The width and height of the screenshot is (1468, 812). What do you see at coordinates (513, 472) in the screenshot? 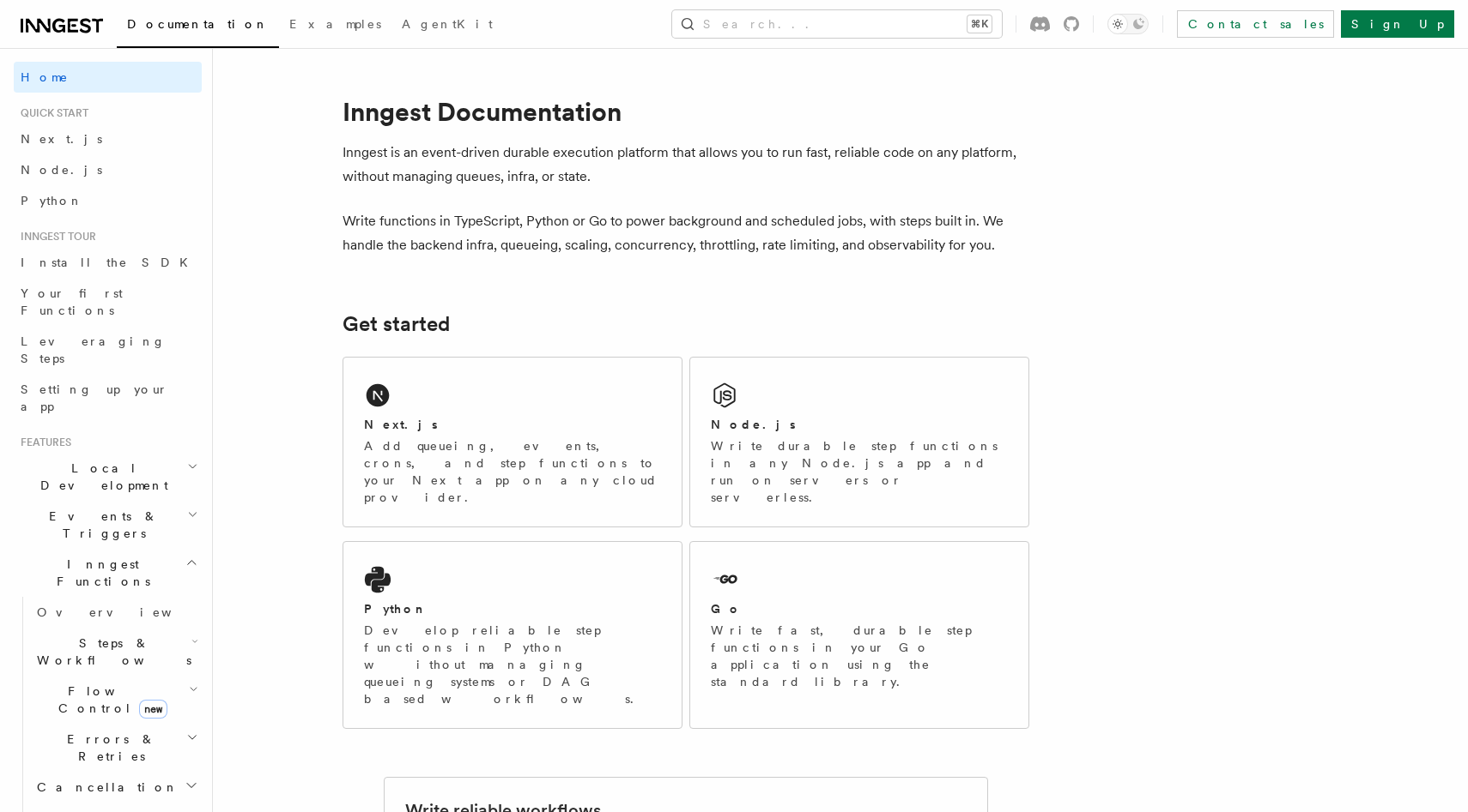
I see `p: Add queueing, events, crons, and step functions to your Next app on any cloud provider.` at bounding box center [513, 472].